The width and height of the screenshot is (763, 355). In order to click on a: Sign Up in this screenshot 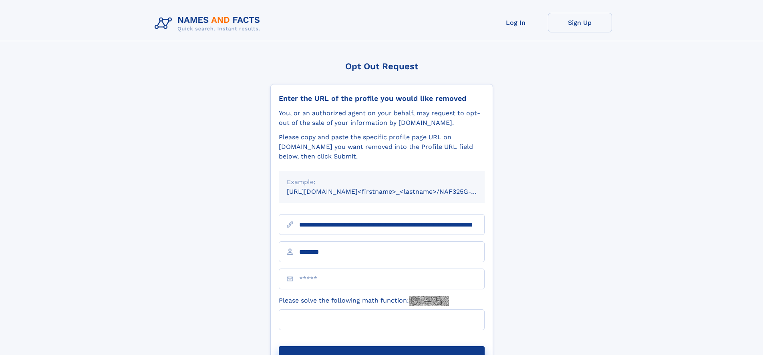, I will do `click(580, 22)`.